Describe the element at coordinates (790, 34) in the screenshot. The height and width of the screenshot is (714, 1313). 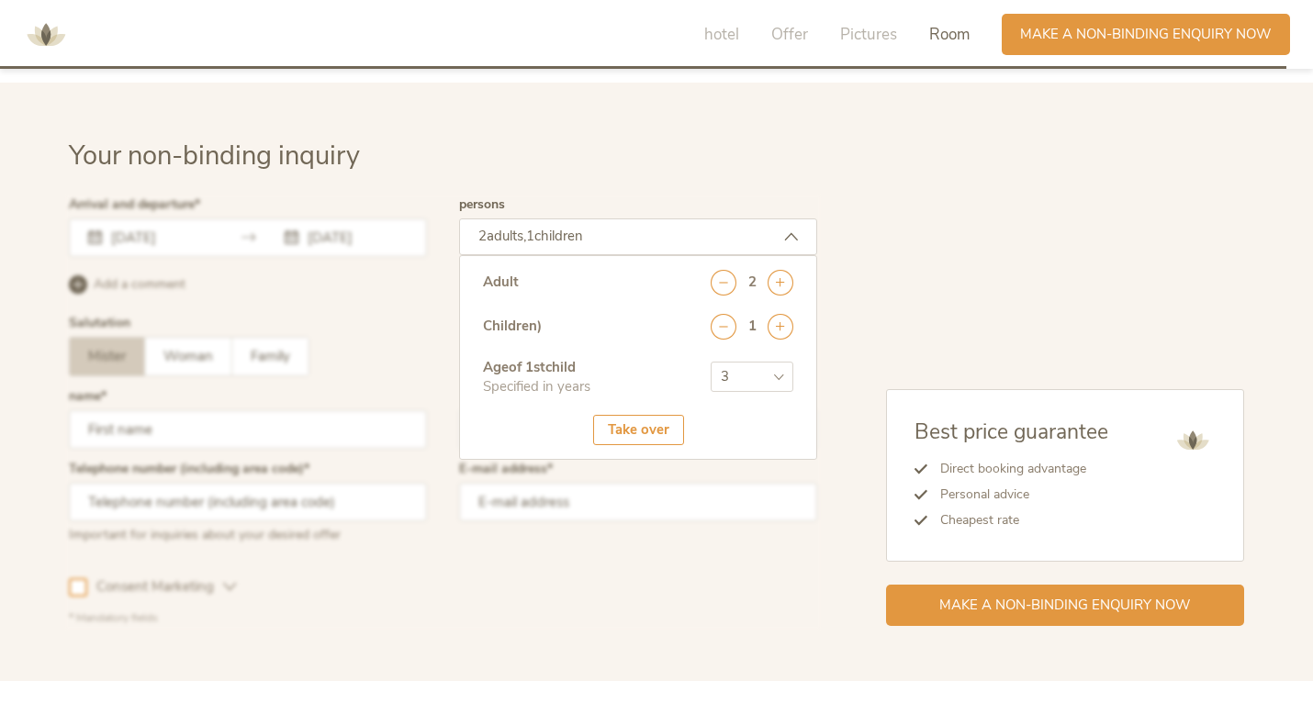
I see `font: Offer` at that location.